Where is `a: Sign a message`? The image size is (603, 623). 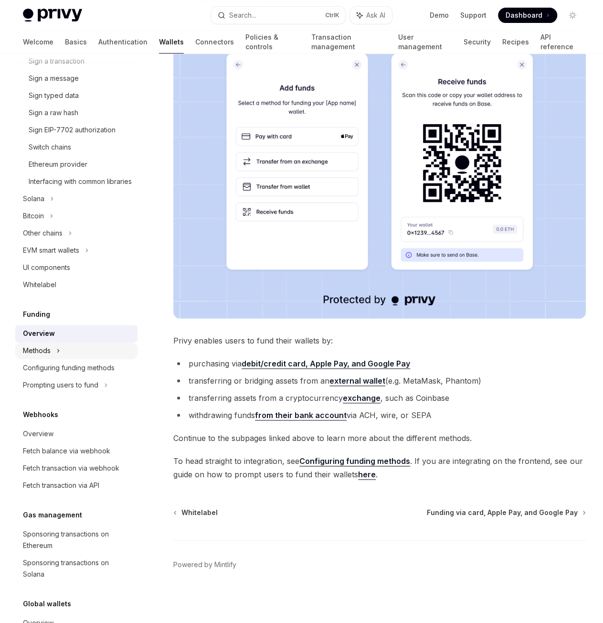
a: Sign a message is located at coordinates (76, 78).